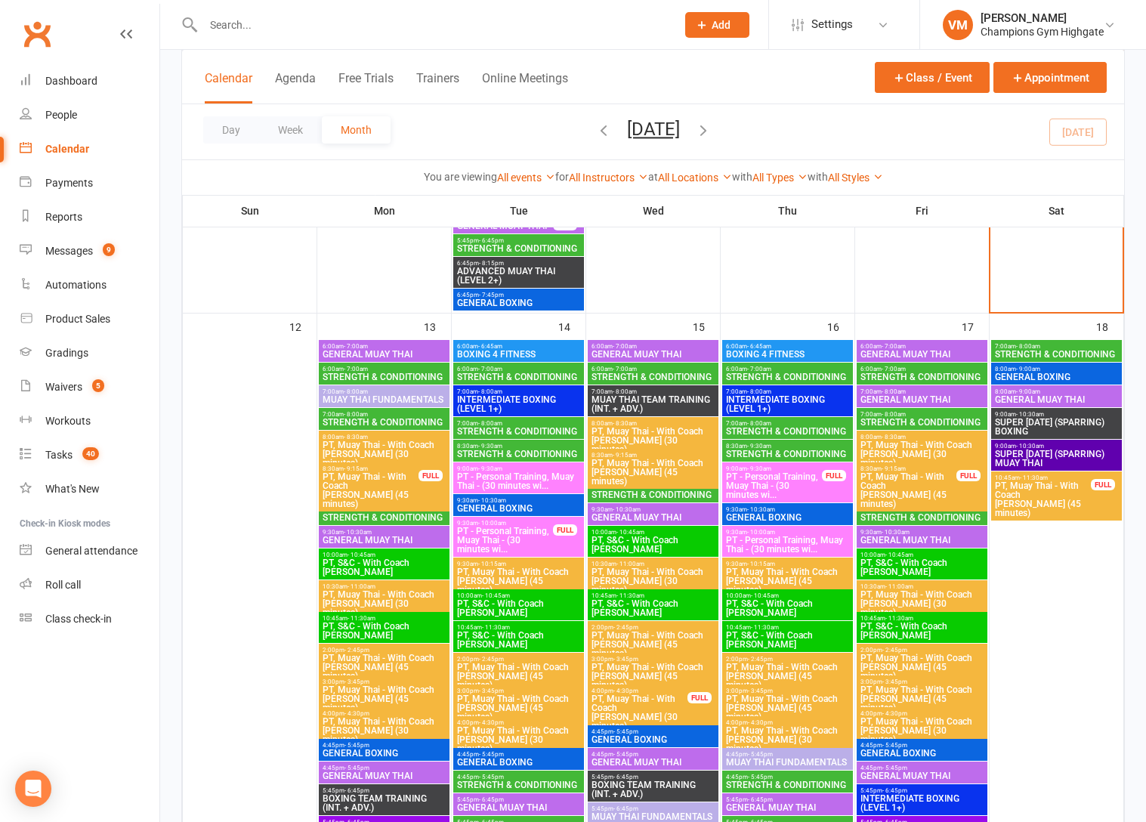 The height and width of the screenshot is (822, 1146). I want to click on div: 17, so click(975, 325).